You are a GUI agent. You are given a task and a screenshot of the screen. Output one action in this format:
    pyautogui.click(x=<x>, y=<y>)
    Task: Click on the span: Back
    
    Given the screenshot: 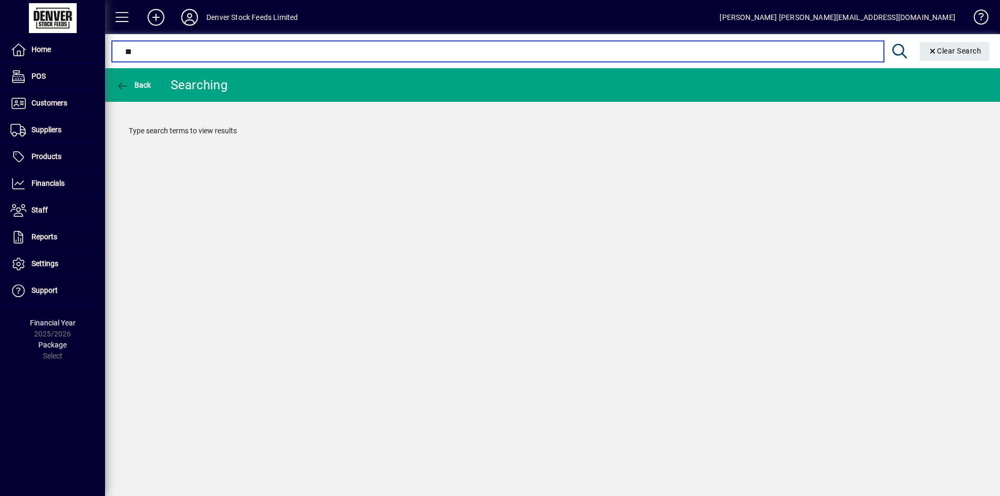 What is the action you would take?
    pyautogui.click(x=133, y=85)
    